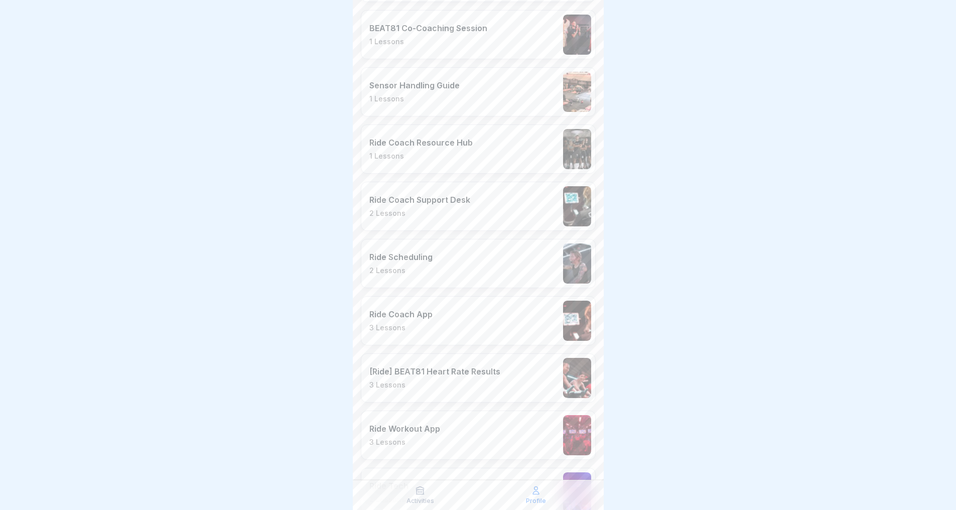 This screenshot has width=956, height=510. Describe the element at coordinates (435, 371) in the screenshot. I see `p: [Ride] BEAT81 Heart Rate Results` at that location.